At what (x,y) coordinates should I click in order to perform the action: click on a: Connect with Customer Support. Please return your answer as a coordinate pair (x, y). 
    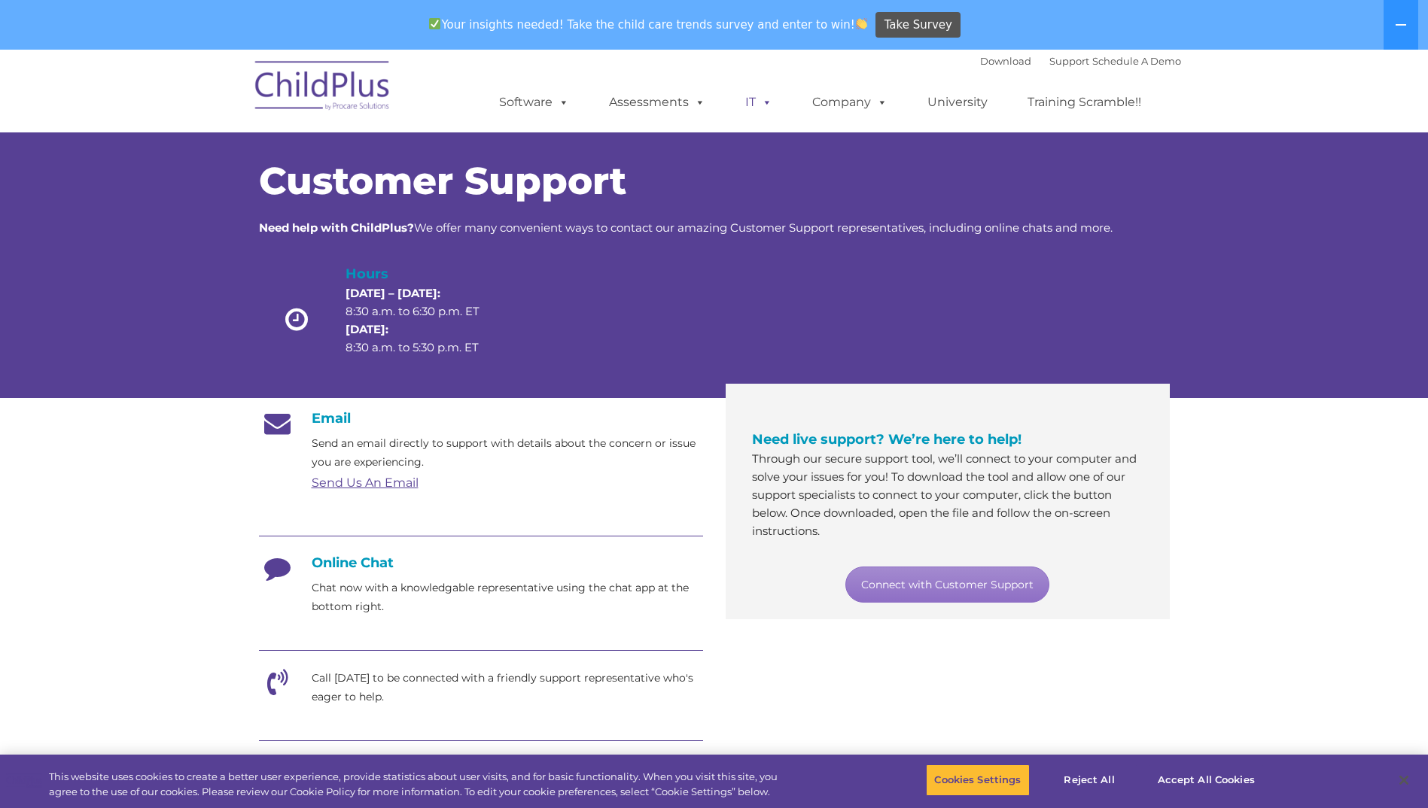
    Looking at the image, I should click on (947, 585).